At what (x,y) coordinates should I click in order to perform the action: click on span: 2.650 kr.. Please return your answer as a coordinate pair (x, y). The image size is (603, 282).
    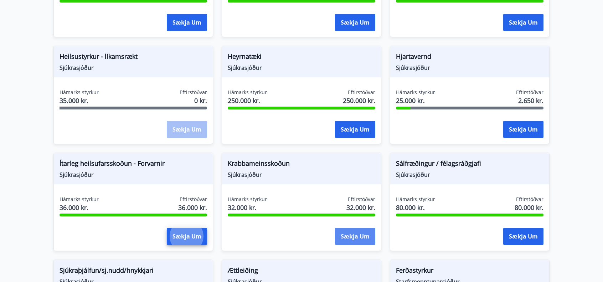
    Looking at the image, I should click on (531, 101).